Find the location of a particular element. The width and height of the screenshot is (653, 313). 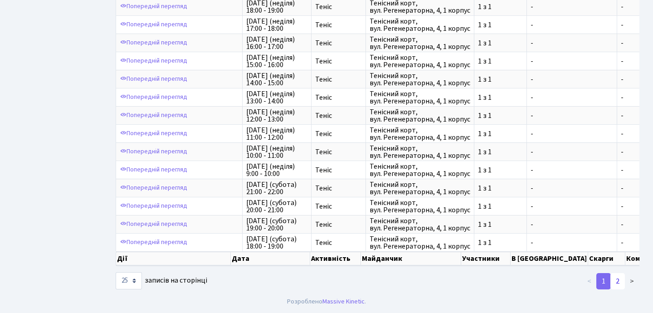

th: Дії is located at coordinates (173, 258).